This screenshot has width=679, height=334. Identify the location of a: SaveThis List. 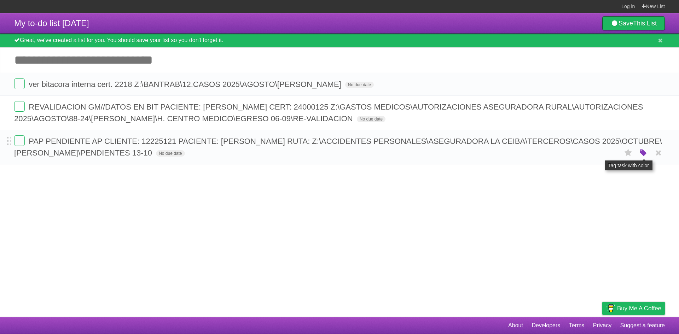
(633, 23).